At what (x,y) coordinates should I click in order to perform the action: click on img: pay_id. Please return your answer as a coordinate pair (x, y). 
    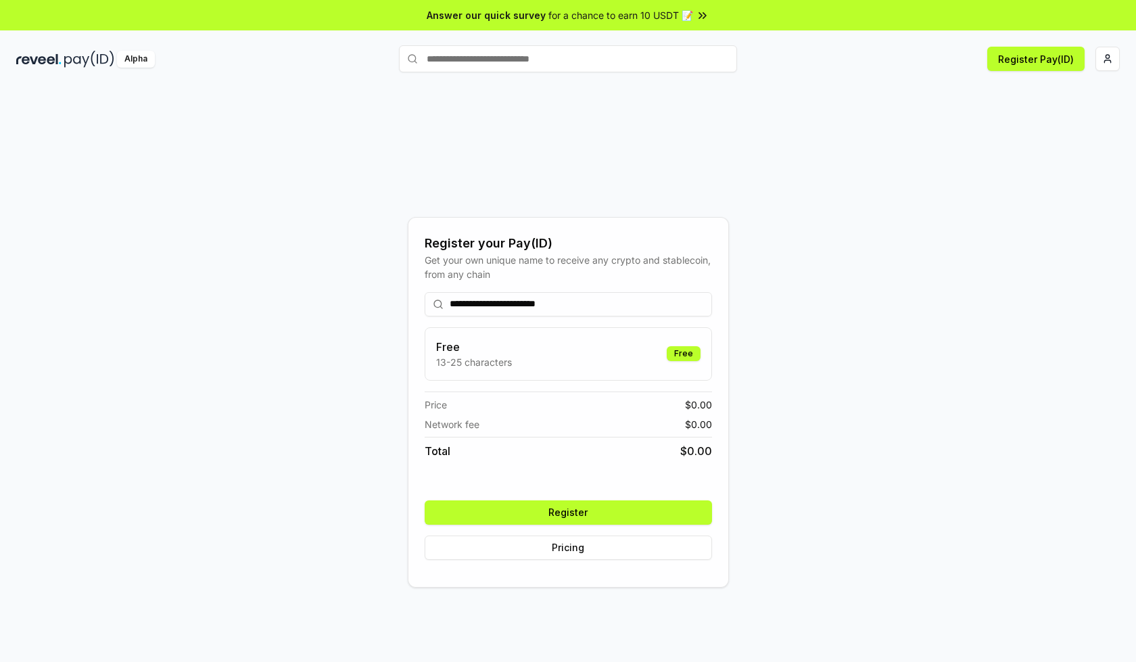
    Looking at the image, I should click on (89, 59).